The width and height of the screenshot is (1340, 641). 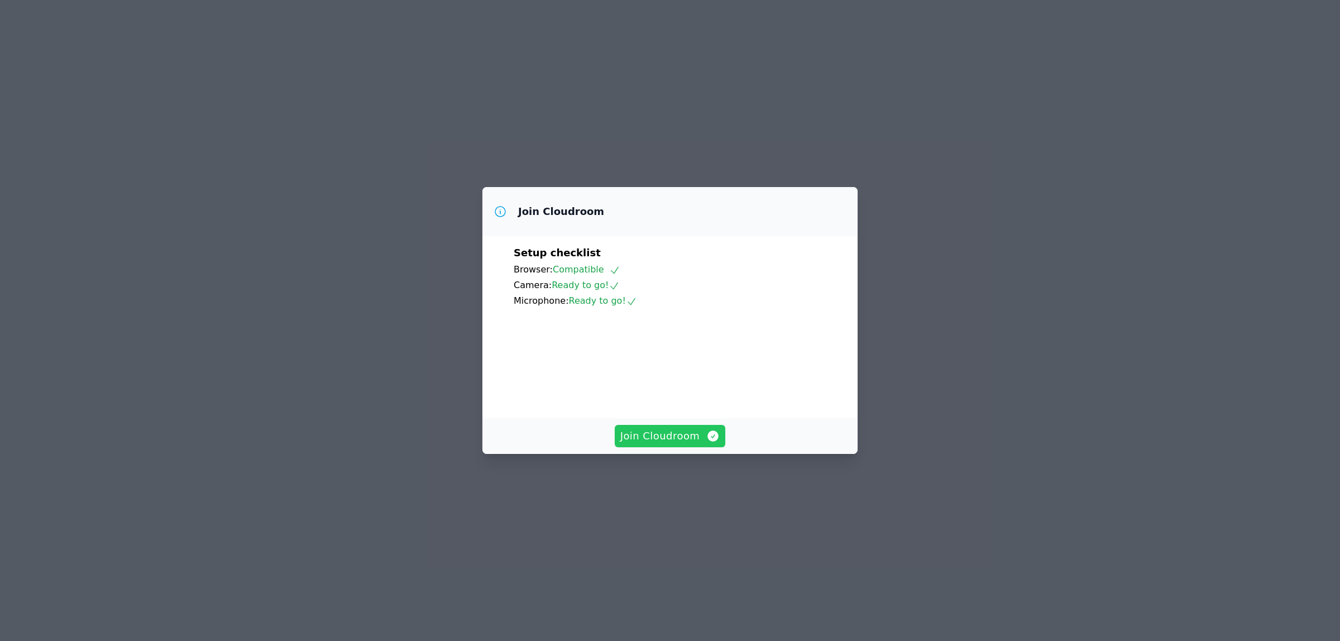 What do you see at coordinates (533, 269) in the screenshot?
I see `span: Browser:` at bounding box center [533, 269].